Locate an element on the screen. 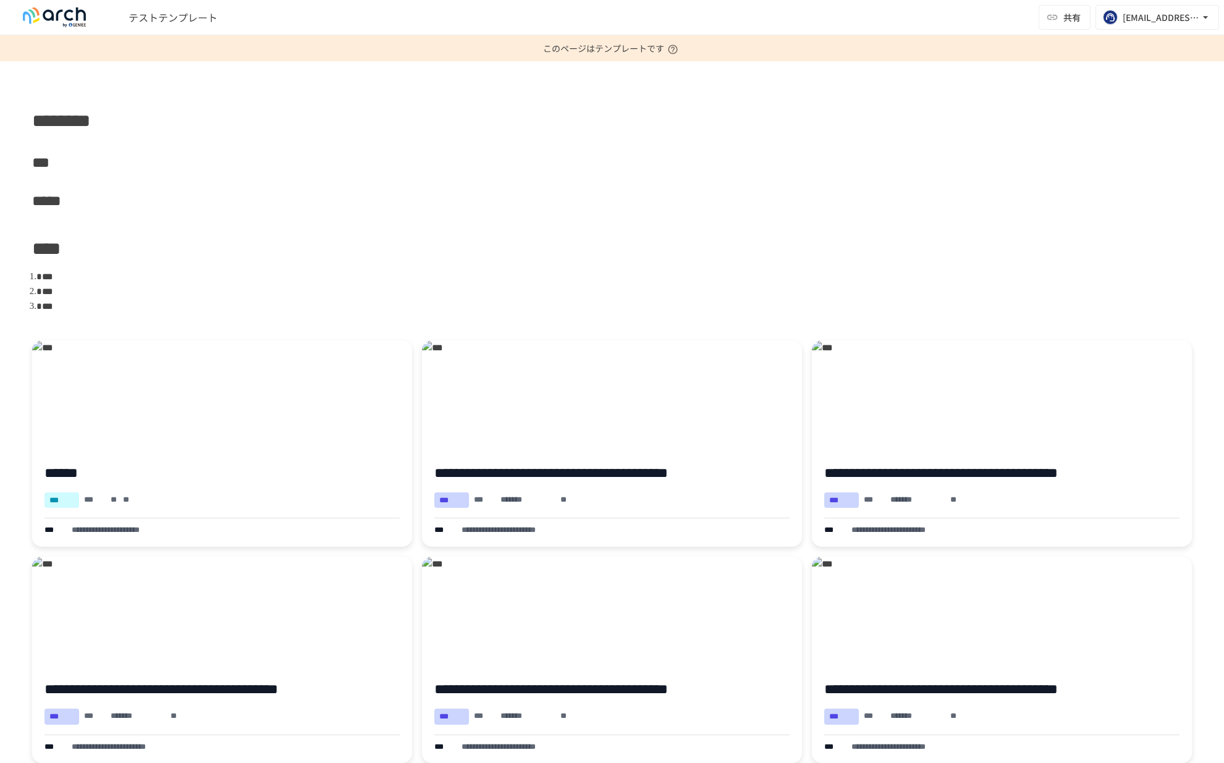 Image resolution: width=1224 pixels, height=763 pixels. img: logo-default@2x-9cf2c760.svg is located at coordinates (54, 17).